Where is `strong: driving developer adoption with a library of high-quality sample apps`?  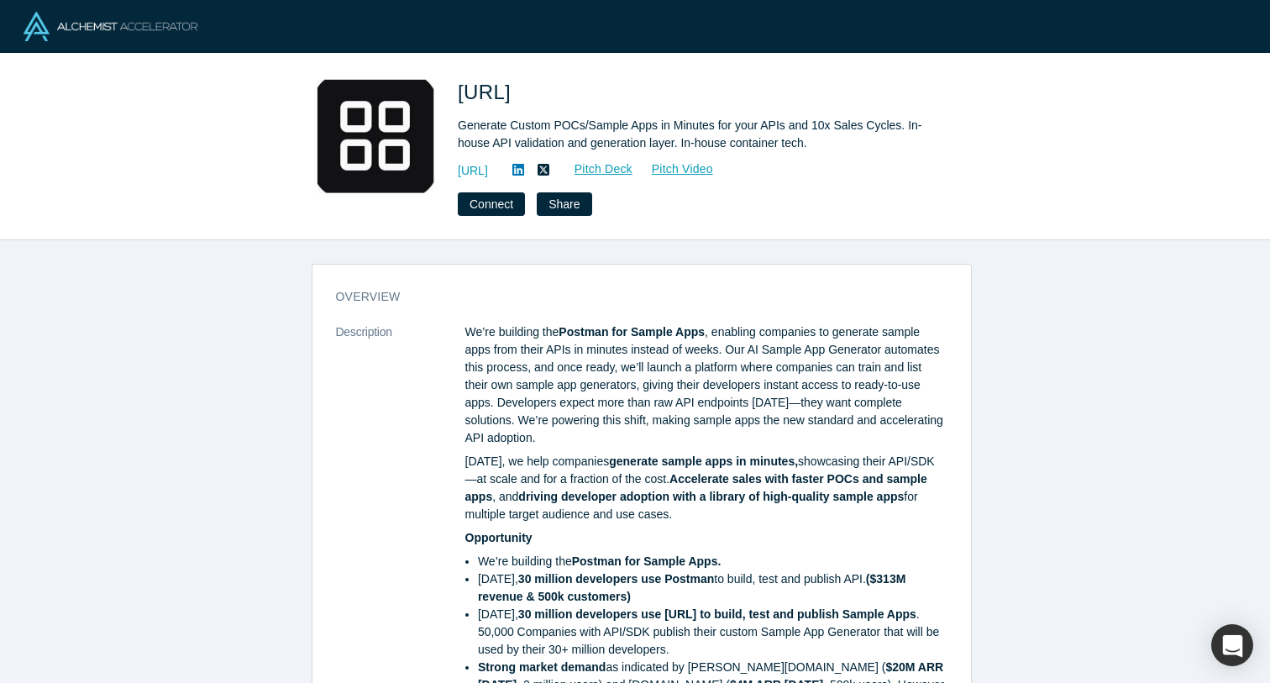 strong: driving developer adoption with a library of high-quality sample apps is located at coordinates (710, 496).